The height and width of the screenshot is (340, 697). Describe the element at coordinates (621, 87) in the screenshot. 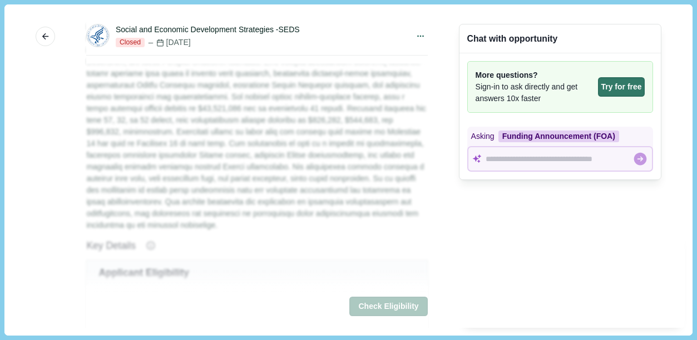

I see `button: Try for free` at that location.